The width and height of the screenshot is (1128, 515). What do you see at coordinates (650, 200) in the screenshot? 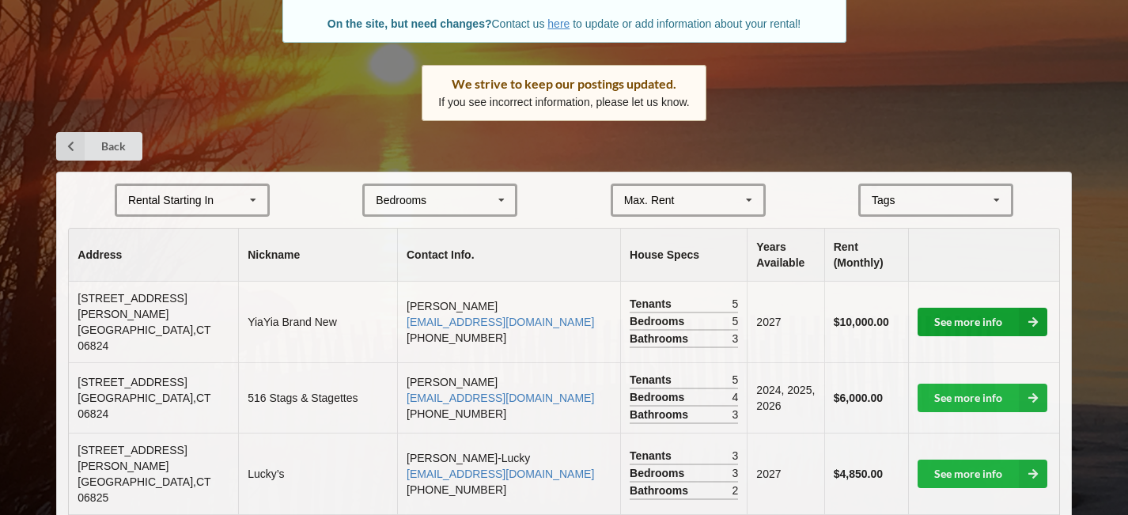
I see `div: Max. Rent` at bounding box center [650, 200].